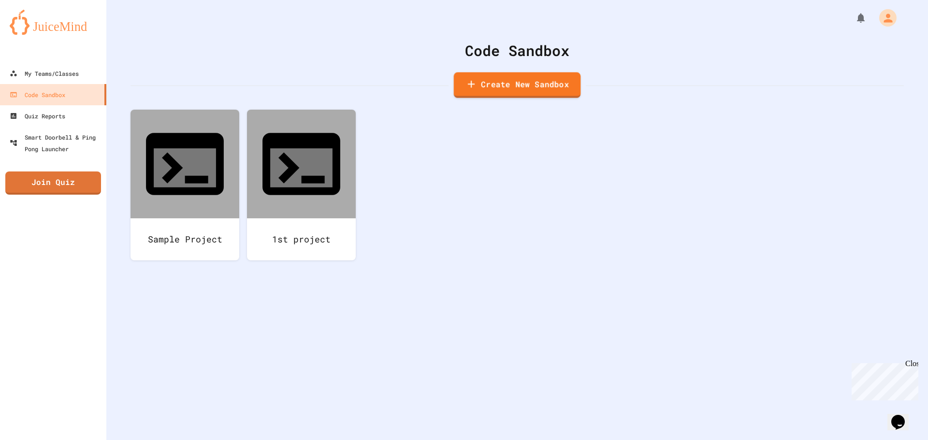 The height and width of the screenshot is (440, 928). What do you see at coordinates (301, 239) in the screenshot?
I see `div: 1st project` at bounding box center [301, 239].